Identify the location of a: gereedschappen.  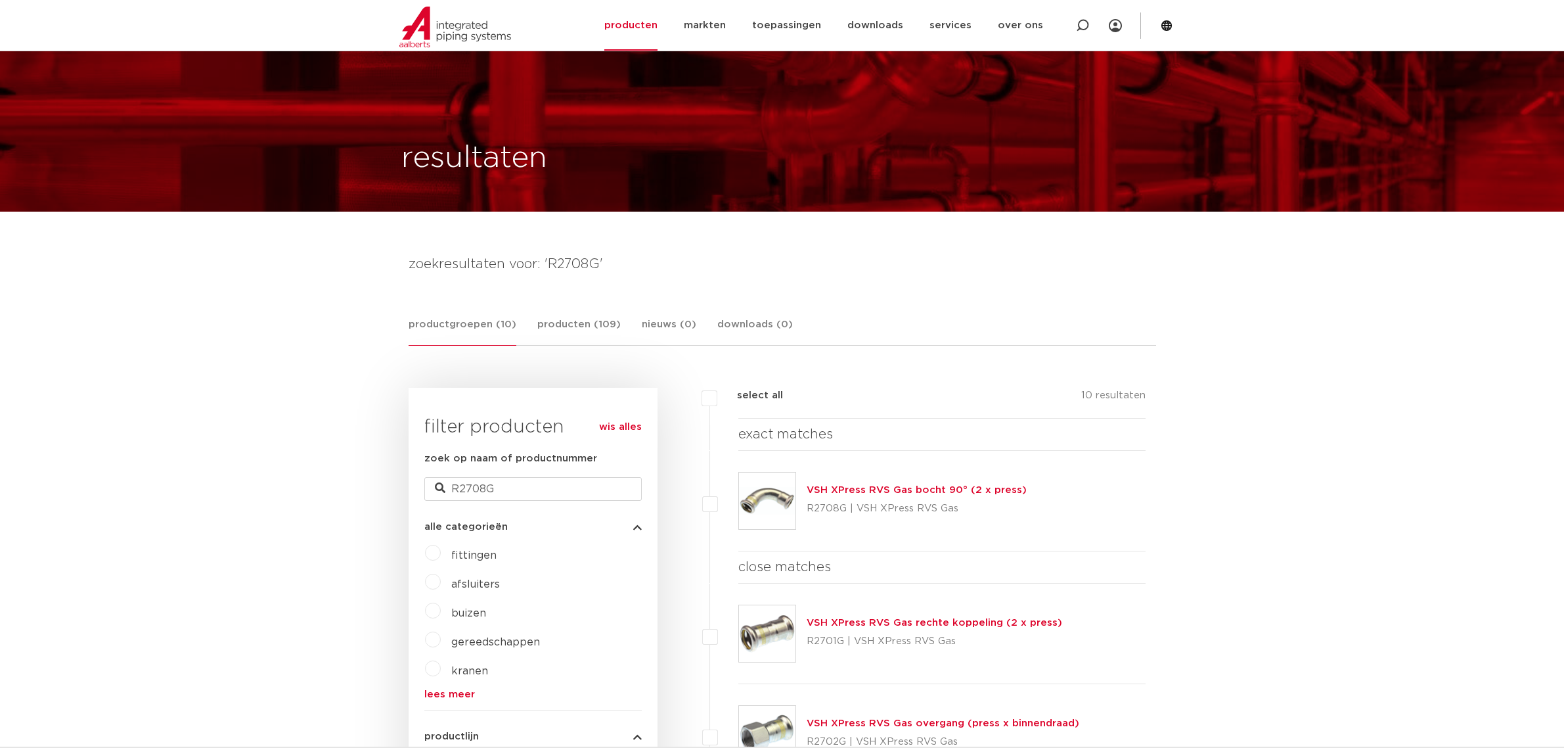
(495, 642).